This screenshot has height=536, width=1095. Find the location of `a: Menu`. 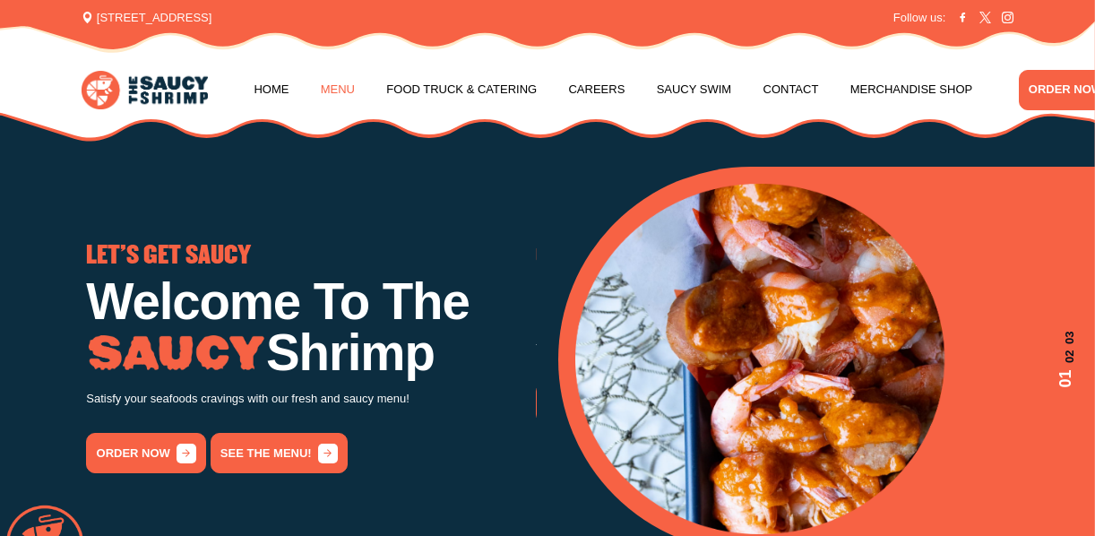

a: Menu is located at coordinates (338, 90).